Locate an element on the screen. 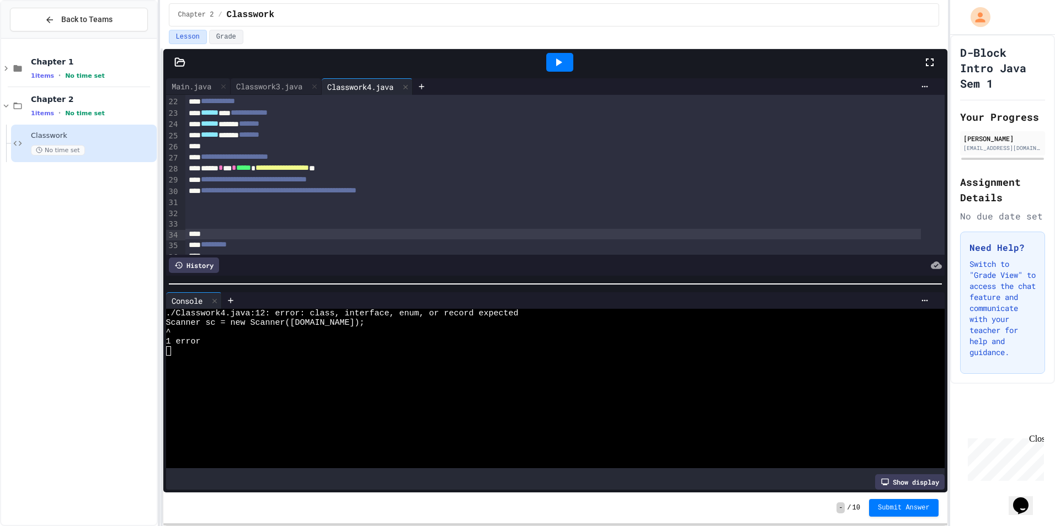 Image resolution: width=1055 pixels, height=526 pixels. h1: D-Block Intro Java Sem 1 is located at coordinates (1003, 68).